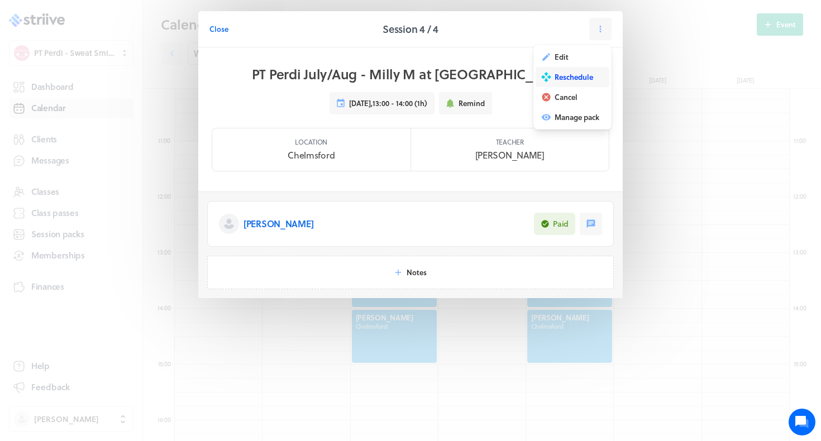 This screenshot has height=441, width=821. Describe the element at coordinates (116, 203) in the screenshot. I see `input: Search articles` at that location.